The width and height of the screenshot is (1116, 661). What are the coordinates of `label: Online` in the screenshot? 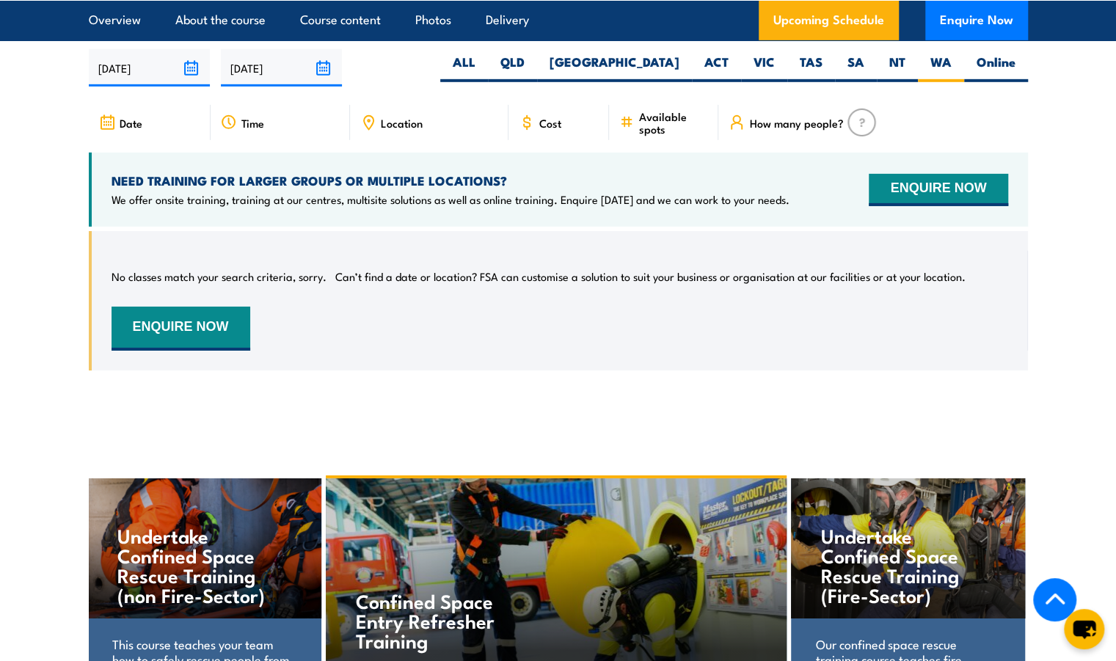 It's located at (995, 67).